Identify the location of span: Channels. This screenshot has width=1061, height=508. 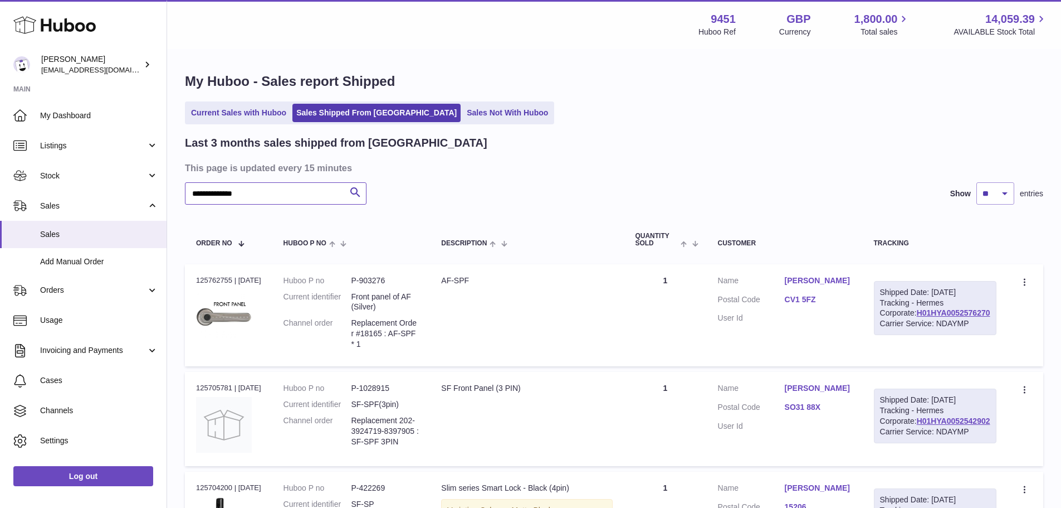
(99, 410).